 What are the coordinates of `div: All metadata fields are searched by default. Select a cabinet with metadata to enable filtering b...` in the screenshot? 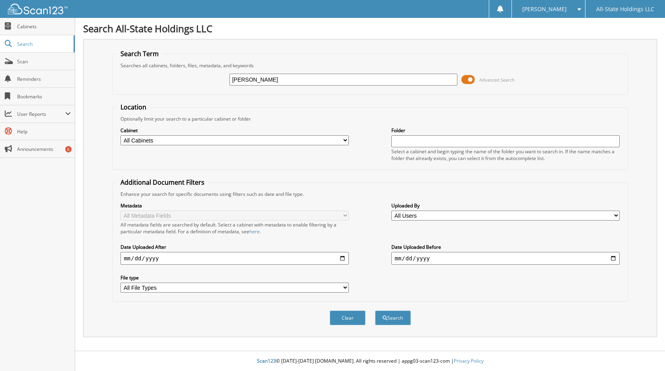 It's located at (235, 228).